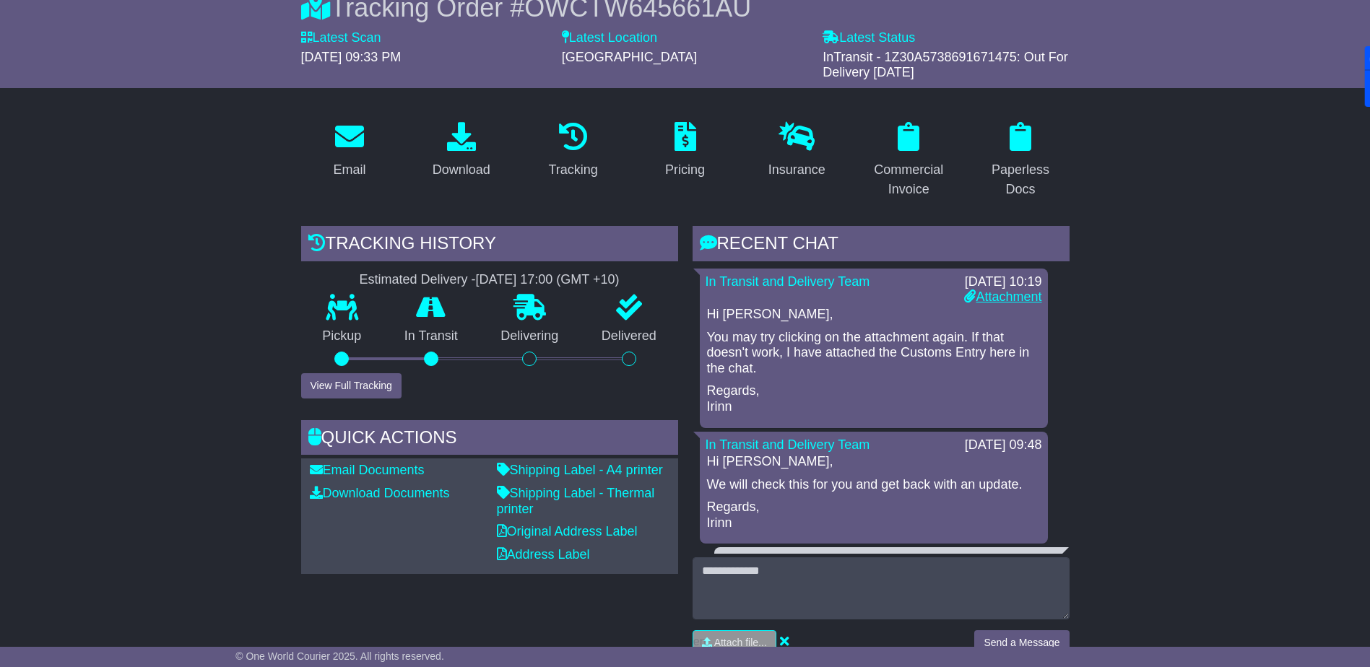 The image size is (1370, 667). I want to click on a: Address Label, so click(543, 555).